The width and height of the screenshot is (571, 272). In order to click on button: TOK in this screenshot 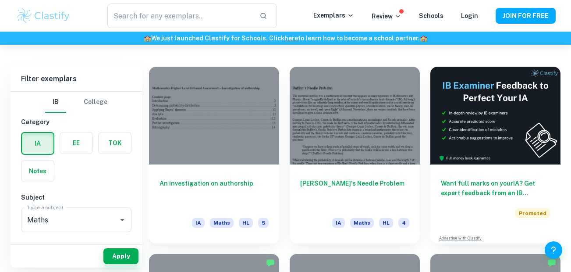, I will do `click(115, 143)`.